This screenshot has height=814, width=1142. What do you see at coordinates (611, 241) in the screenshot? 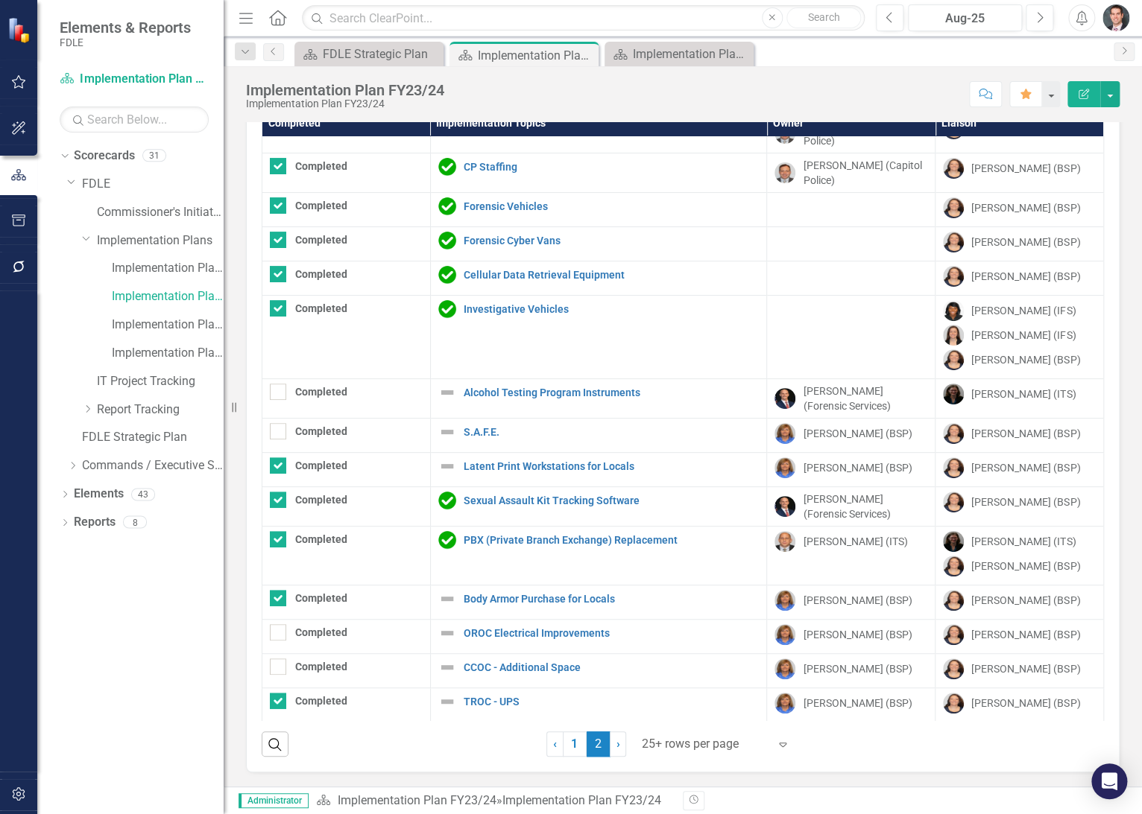
I see `a: Forensic Cyber Vans` at bounding box center [611, 241].